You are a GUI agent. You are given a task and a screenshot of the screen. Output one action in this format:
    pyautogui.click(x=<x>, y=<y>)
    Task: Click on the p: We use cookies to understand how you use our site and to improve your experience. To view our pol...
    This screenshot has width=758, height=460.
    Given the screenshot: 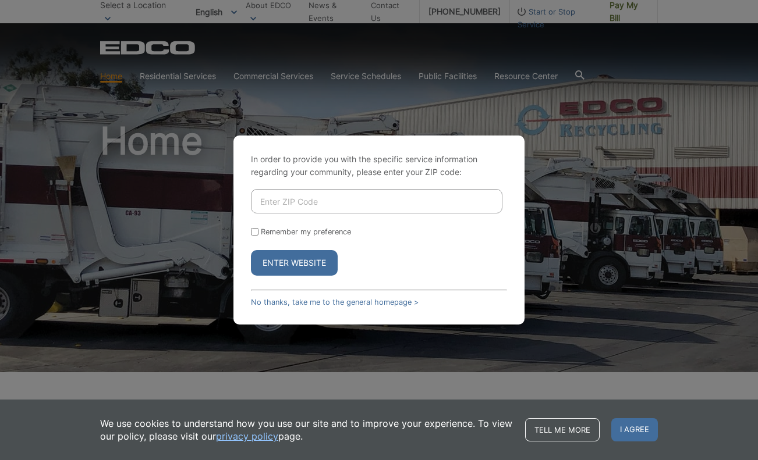 What is the action you would take?
    pyautogui.click(x=307, y=430)
    